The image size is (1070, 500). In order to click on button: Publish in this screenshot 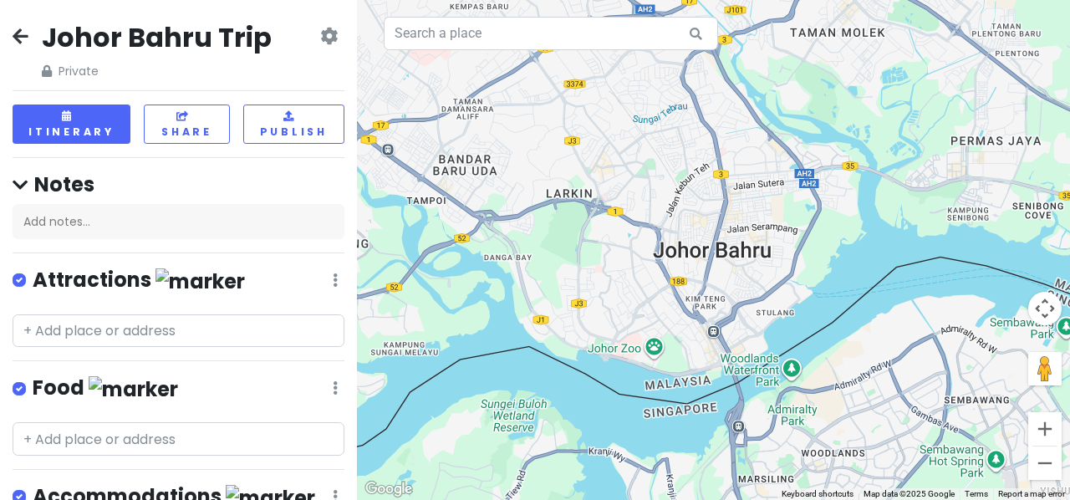, I will do `click(294, 124)`.